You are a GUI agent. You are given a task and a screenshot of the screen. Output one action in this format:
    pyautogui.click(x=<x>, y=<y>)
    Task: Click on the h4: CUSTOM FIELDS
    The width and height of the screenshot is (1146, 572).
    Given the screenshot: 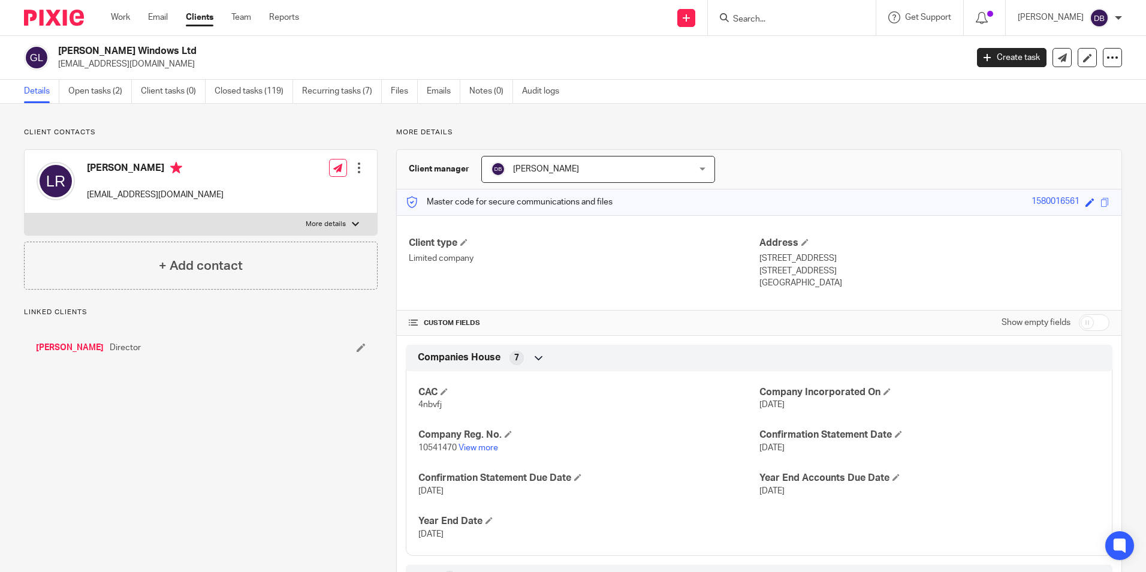 What is the action you would take?
    pyautogui.click(x=584, y=323)
    